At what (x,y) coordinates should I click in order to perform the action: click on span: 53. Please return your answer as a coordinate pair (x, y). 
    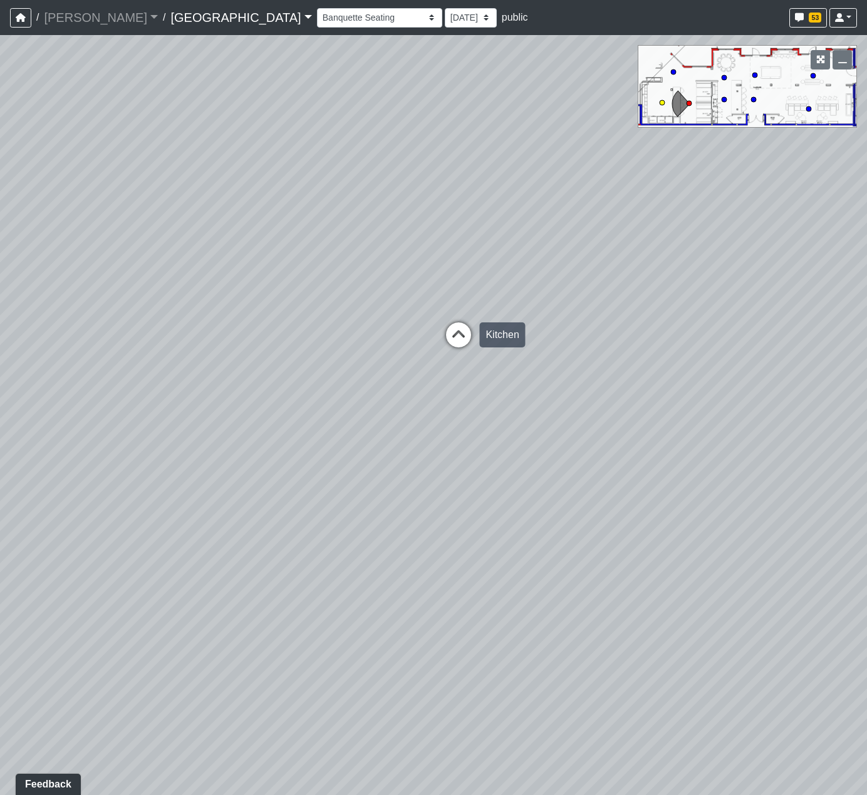
    Looking at the image, I should click on (815, 18).